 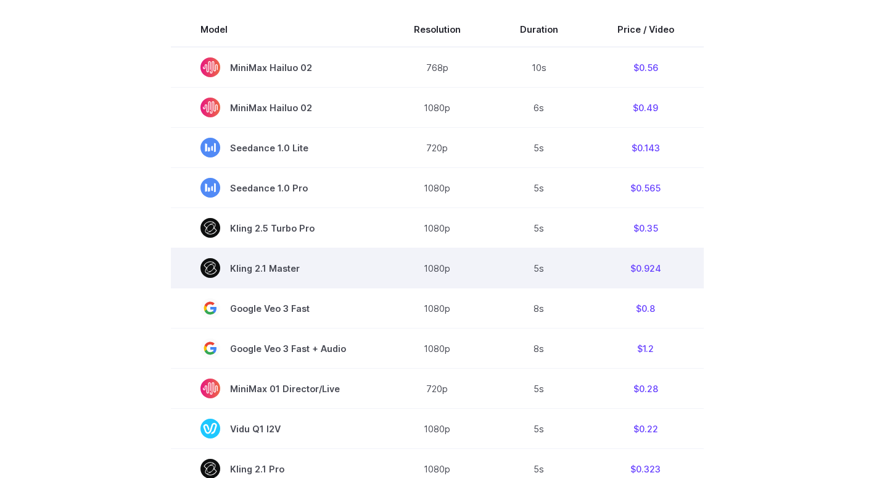 I want to click on td: $0.8, so click(x=646, y=308).